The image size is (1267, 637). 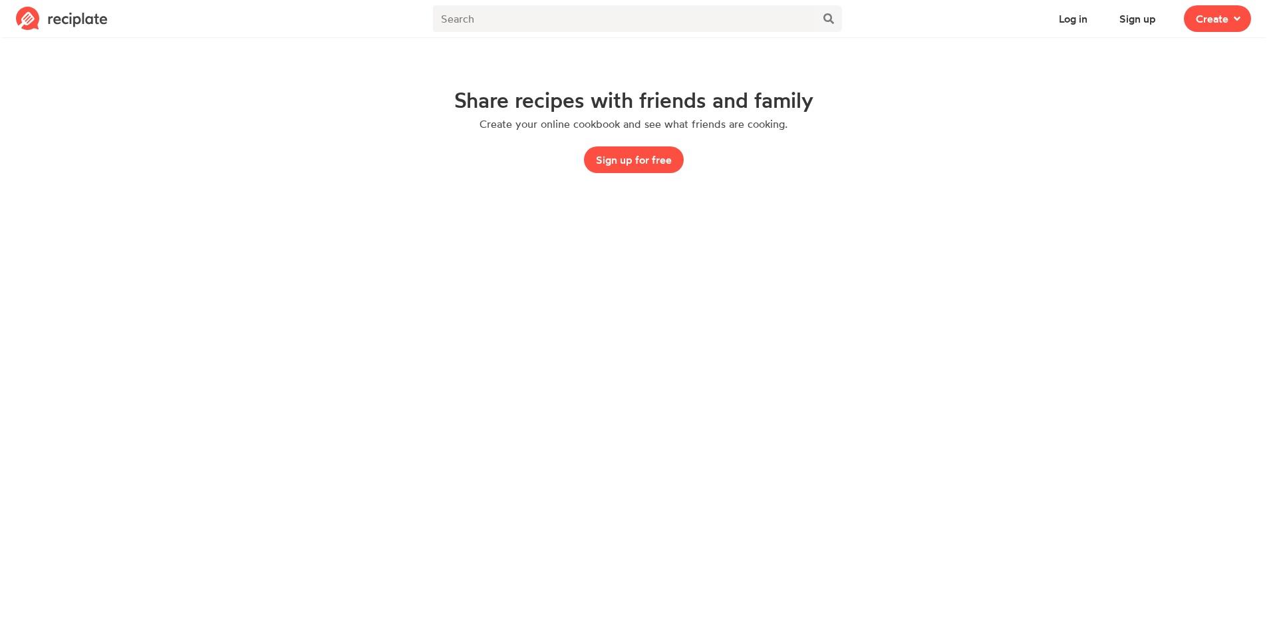 I want to click on img: Reciplate, so click(x=62, y=19).